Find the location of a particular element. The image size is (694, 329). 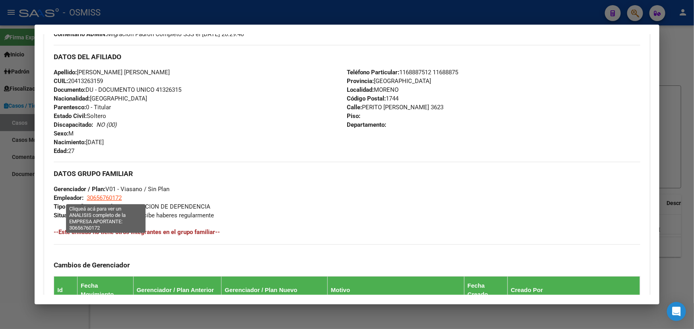

span: 30656760172 is located at coordinates (104, 198).